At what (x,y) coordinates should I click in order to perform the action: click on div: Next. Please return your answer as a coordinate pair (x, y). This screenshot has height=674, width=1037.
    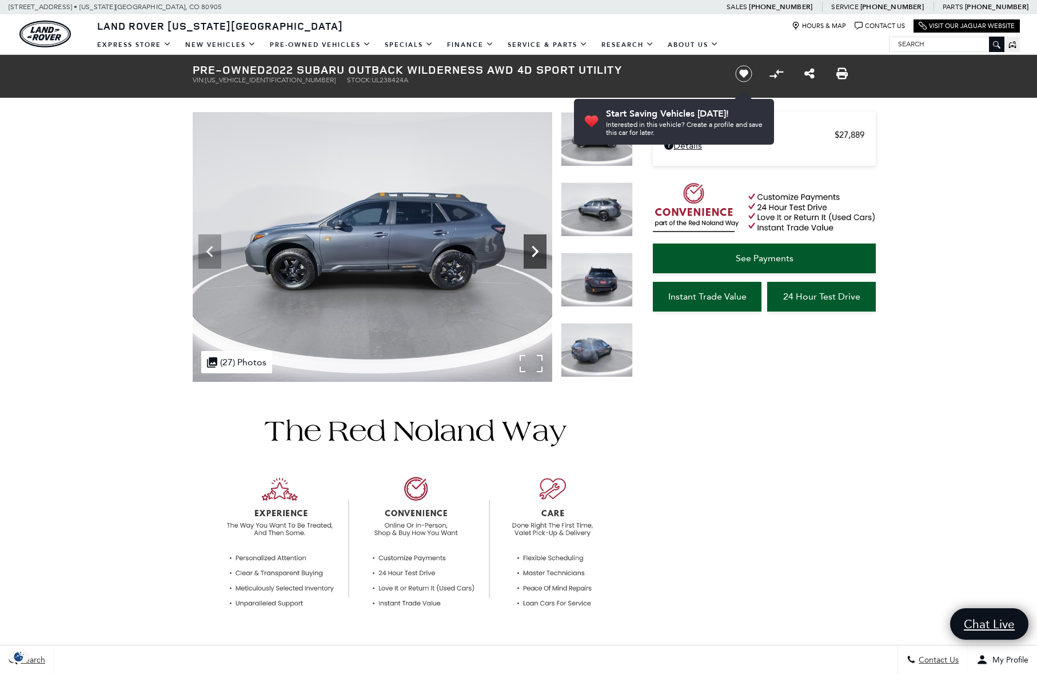
    Looking at the image, I should click on (535, 251).